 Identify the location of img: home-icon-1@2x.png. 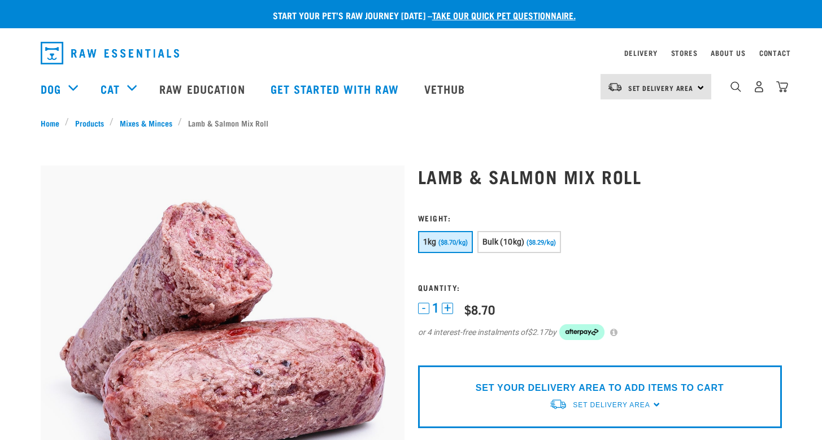
(736, 86).